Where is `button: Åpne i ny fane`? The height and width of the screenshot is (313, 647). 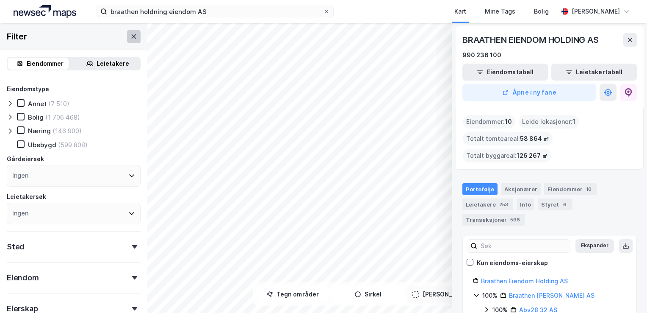 button: Åpne i ny fane is located at coordinates (530, 92).